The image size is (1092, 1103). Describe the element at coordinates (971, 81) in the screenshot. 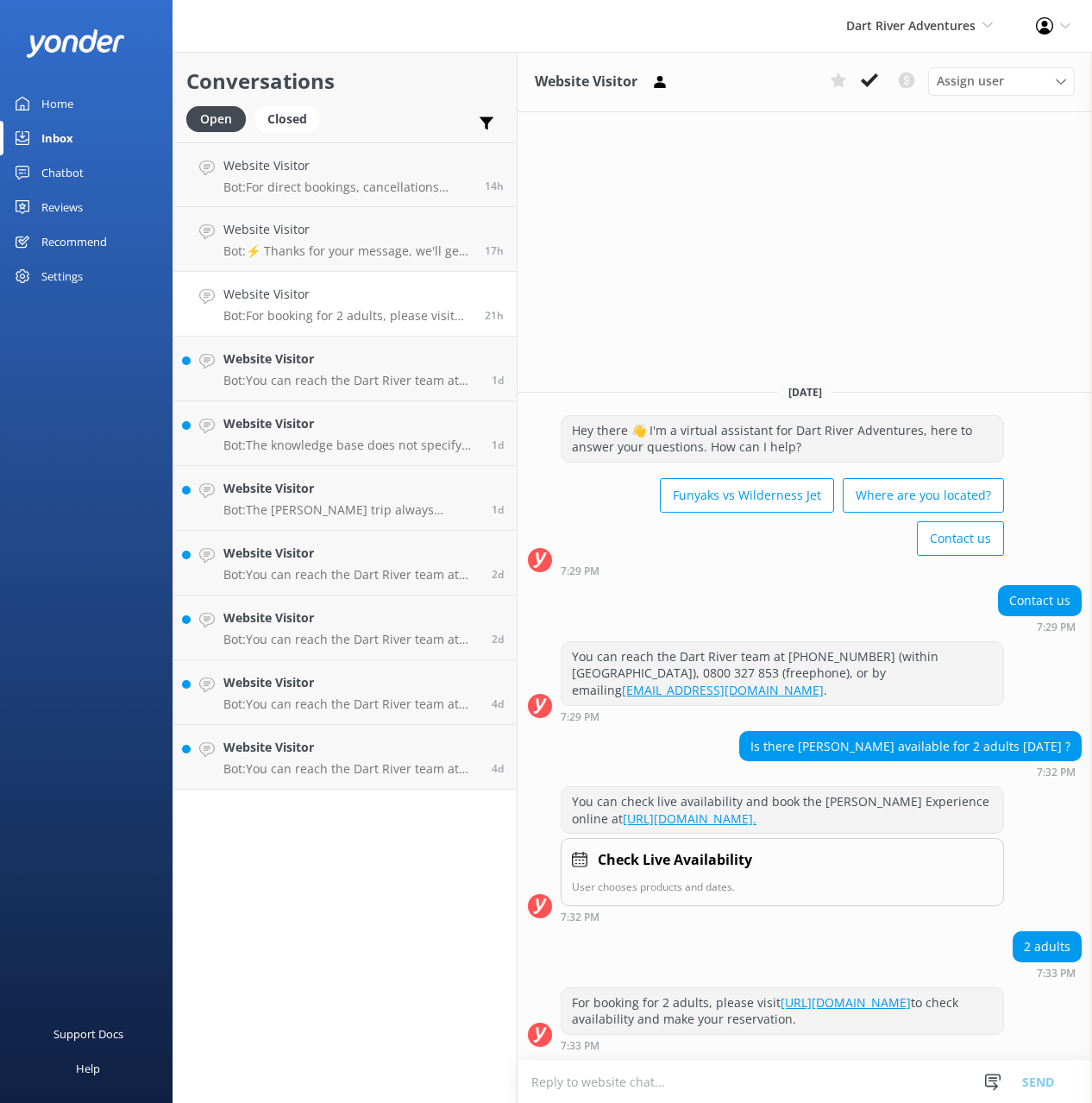

I see `span: Assign user` at that location.